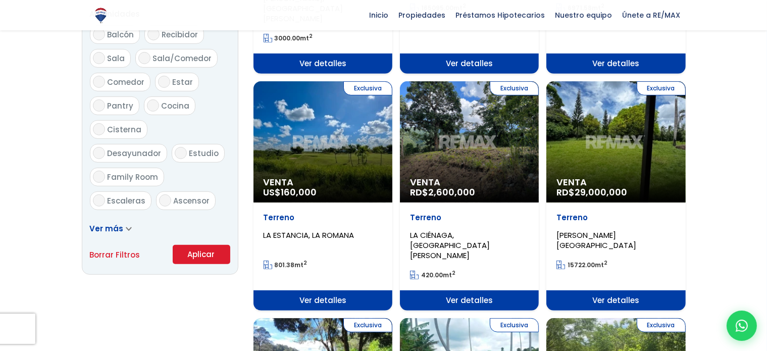 The width and height of the screenshot is (767, 351). What do you see at coordinates (432, 275) in the screenshot?
I see `span: 420.00` at bounding box center [432, 275].